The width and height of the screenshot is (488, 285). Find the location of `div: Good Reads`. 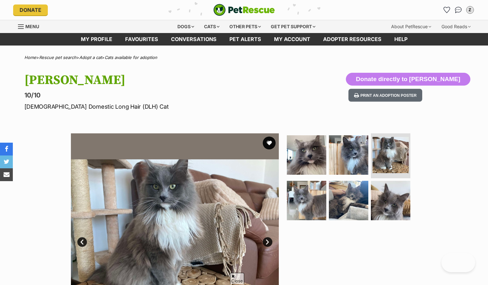

div: Good Reads is located at coordinates (456, 27).